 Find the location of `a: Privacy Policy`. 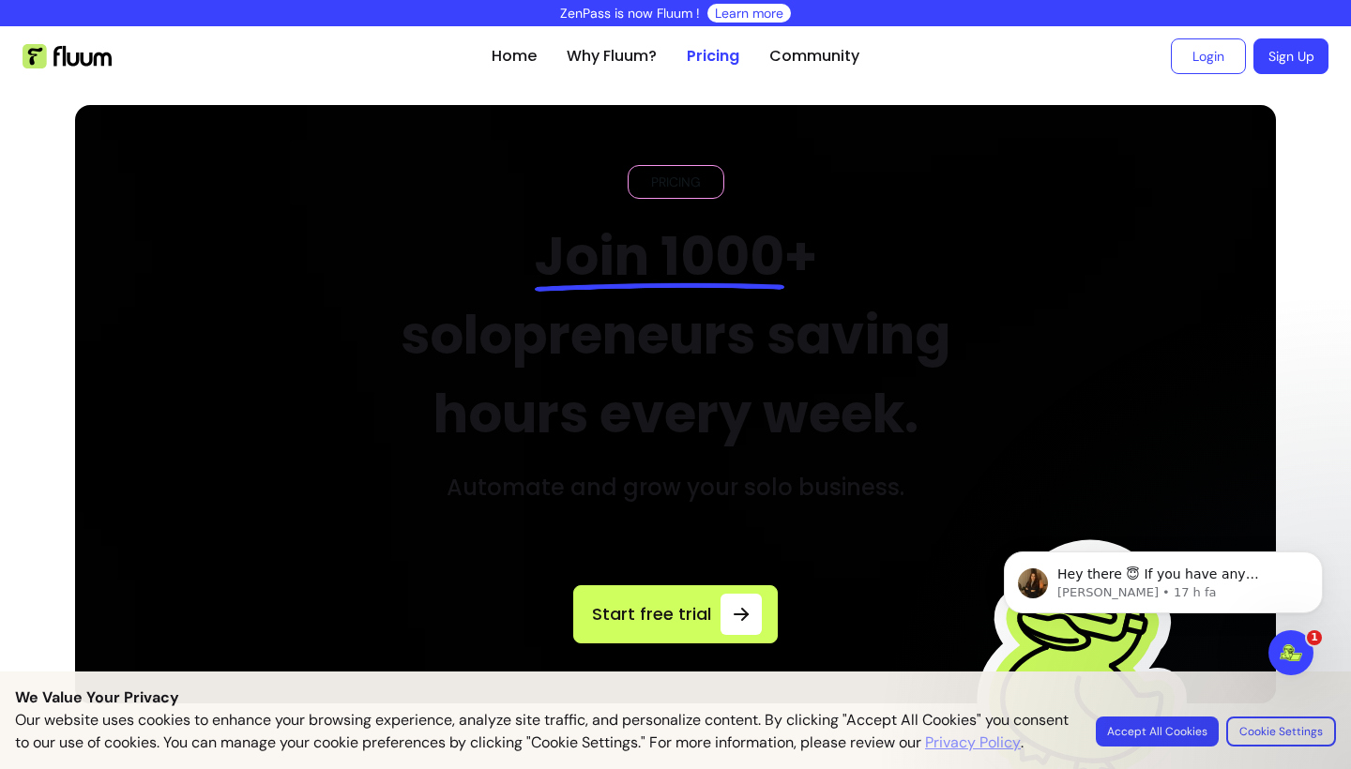

a: Privacy Policy is located at coordinates (973, 743).